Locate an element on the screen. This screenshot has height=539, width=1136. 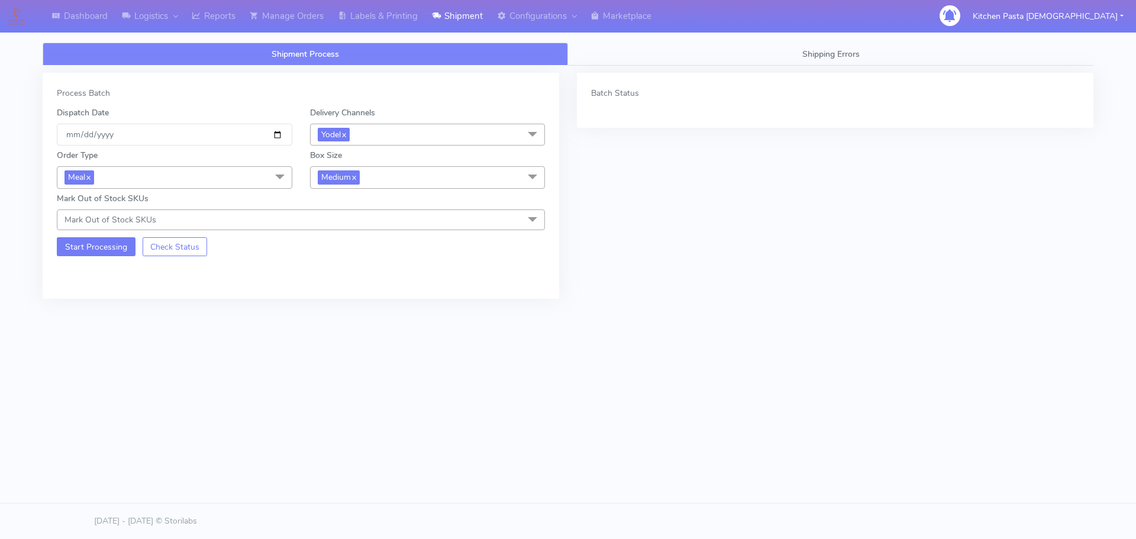
div: Batch Status is located at coordinates (835, 93).